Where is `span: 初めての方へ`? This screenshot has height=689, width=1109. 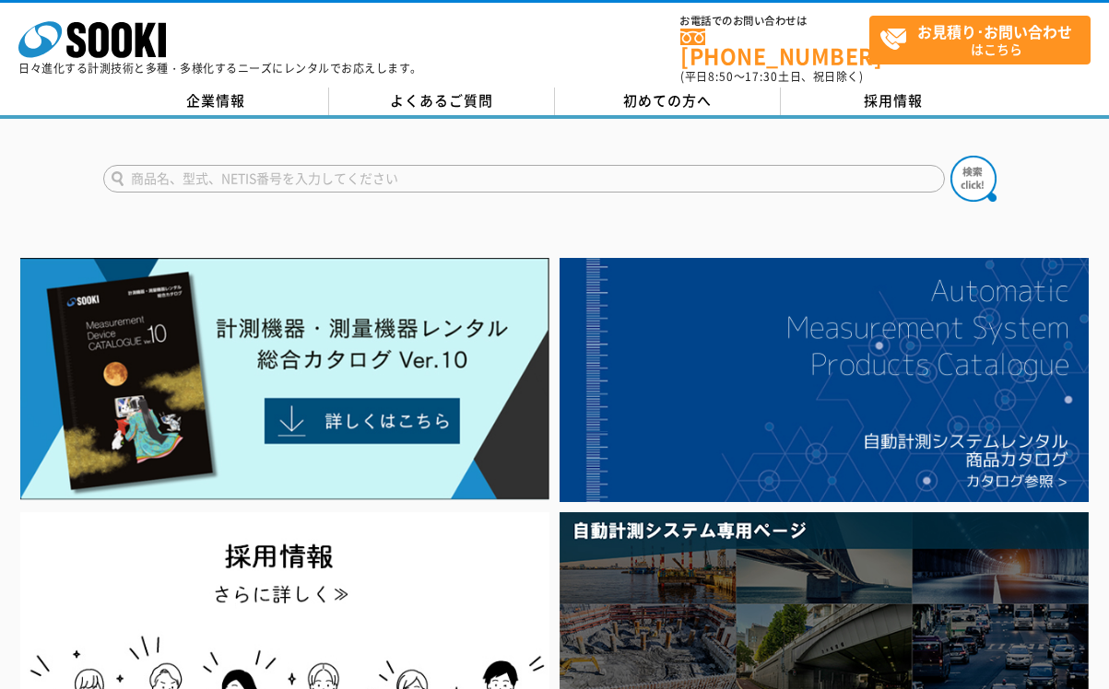 span: 初めての方へ is located at coordinates (667, 100).